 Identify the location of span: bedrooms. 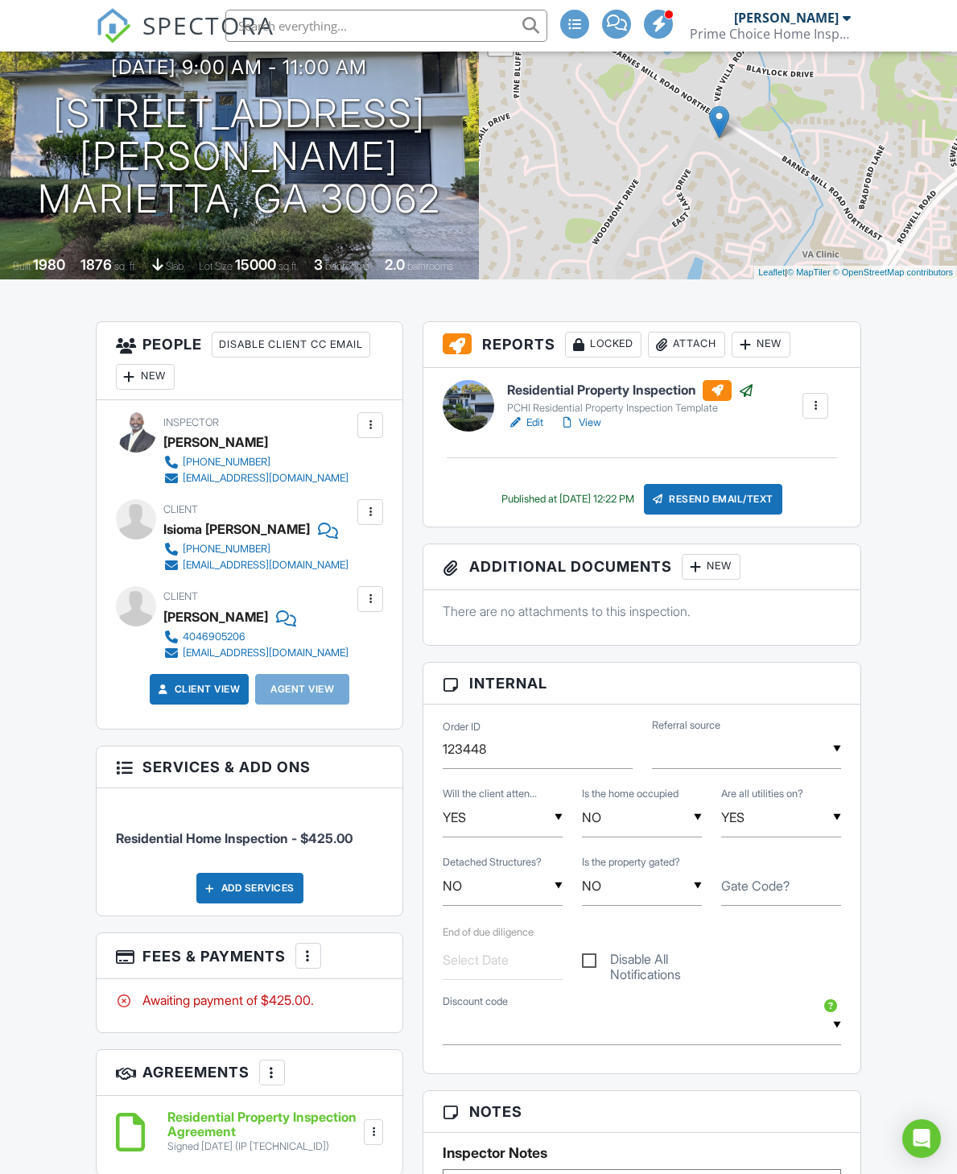
(347, 266).